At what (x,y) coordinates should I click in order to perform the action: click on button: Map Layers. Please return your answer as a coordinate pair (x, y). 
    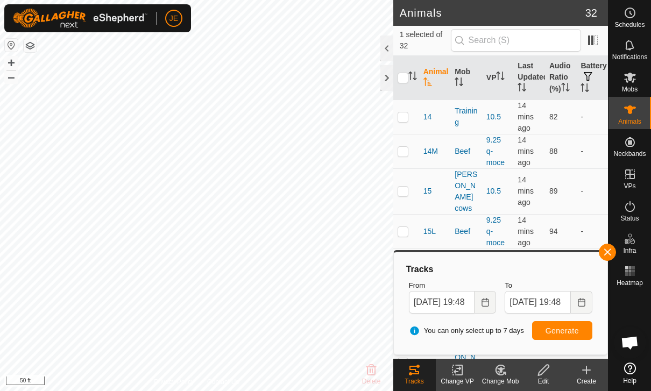
    Looking at the image, I should click on (30, 46).